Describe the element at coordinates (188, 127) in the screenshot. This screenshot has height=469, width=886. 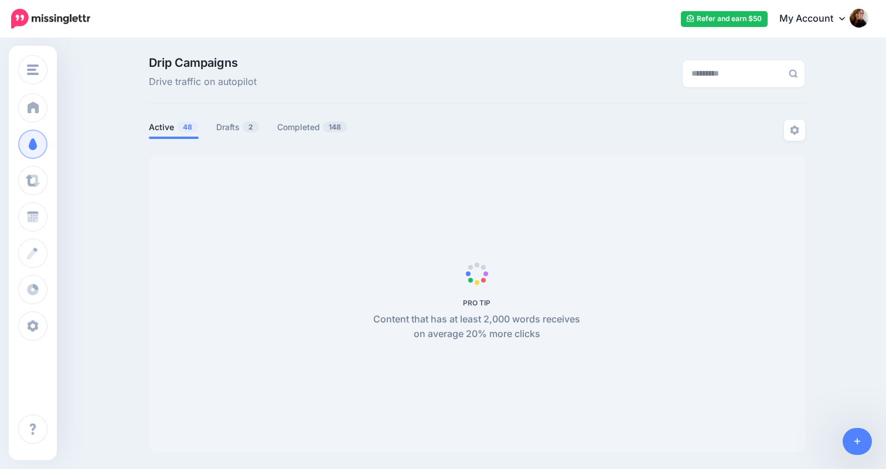
I see `span: 48` at that location.